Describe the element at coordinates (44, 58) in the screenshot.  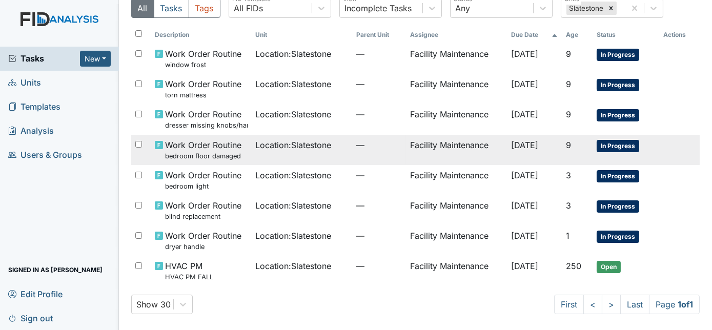
I see `a: Tasks` at that location.